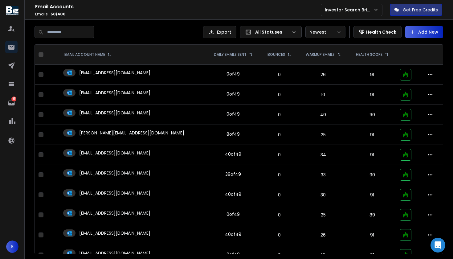 Image resolution: width=453 pixels, height=259 pixels. Describe the element at coordinates (276, 54) in the screenshot. I see `p: BOUNCES` at that location.